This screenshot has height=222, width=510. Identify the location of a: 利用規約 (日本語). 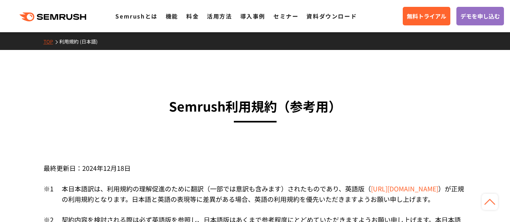
(82, 41).